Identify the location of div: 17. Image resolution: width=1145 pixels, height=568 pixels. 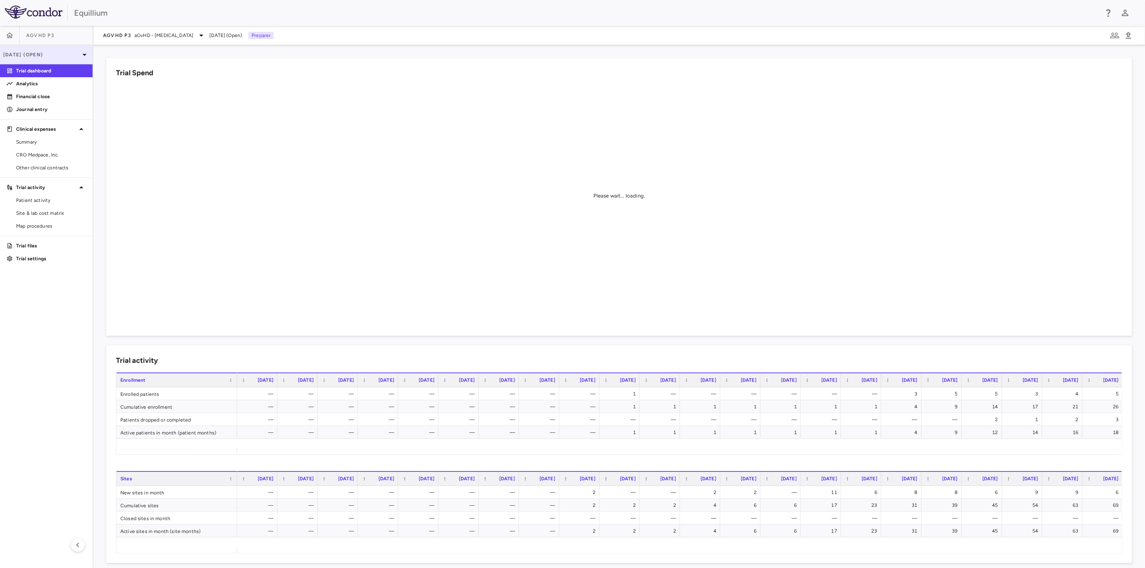
(1024, 407).